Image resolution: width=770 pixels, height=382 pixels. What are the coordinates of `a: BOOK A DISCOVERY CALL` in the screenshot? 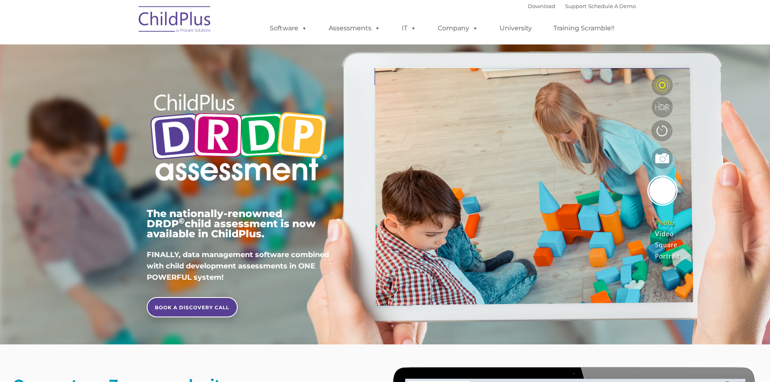 It's located at (192, 307).